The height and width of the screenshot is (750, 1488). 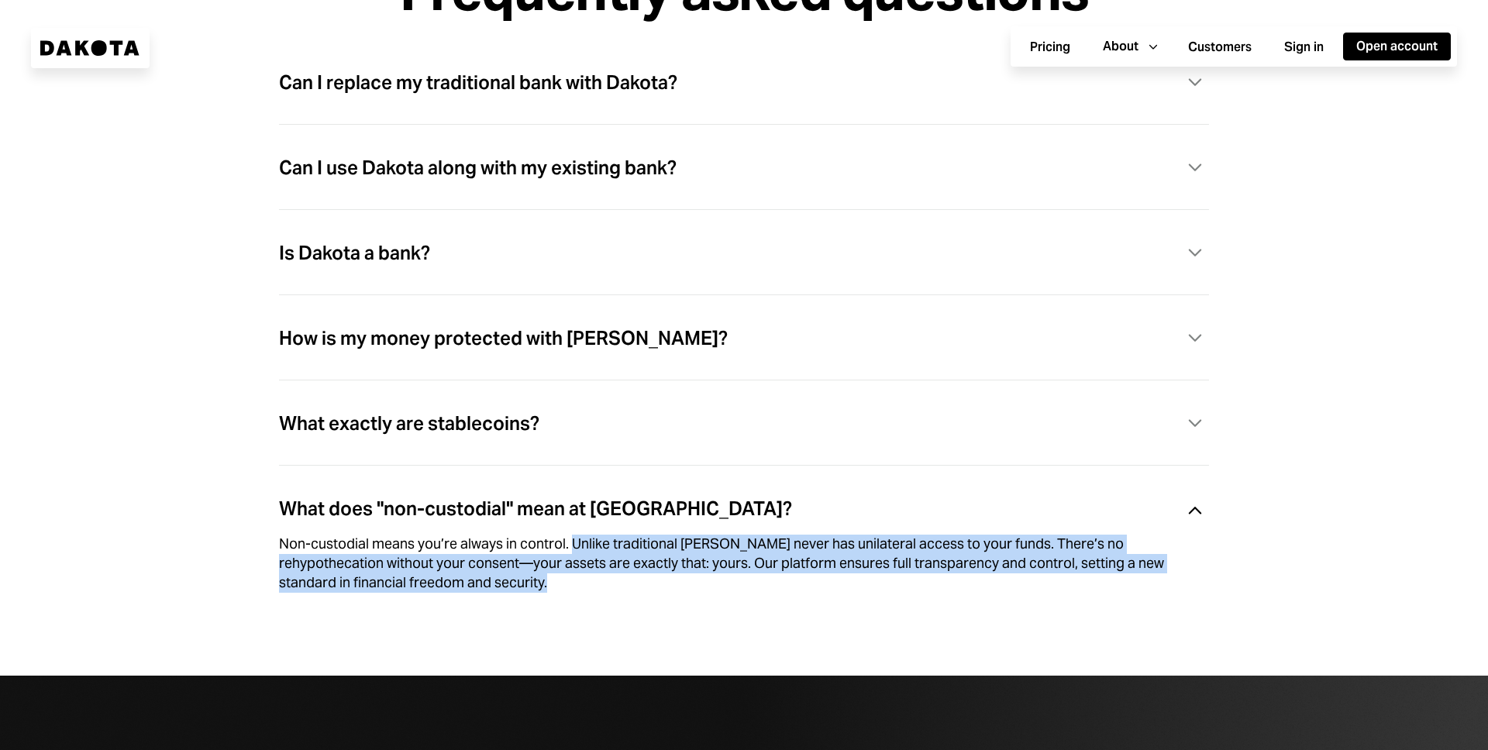 What do you see at coordinates (1220, 47) in the screenshot?
I see `button: Customers` at bounding box center [1220, 47].